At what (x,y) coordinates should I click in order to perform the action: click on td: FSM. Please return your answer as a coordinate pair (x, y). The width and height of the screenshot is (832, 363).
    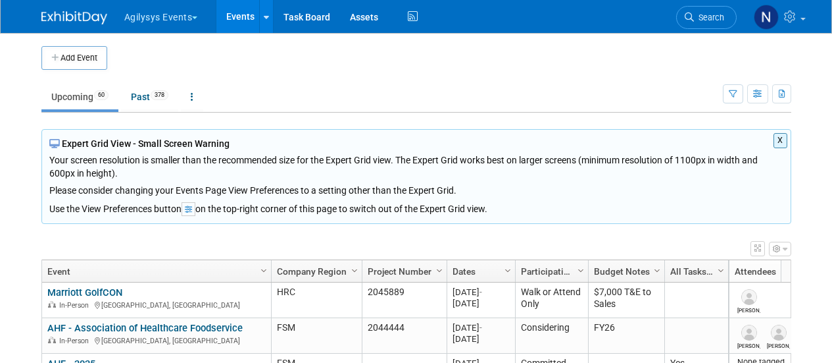
    Looking at the image, I should click on (317, 336).